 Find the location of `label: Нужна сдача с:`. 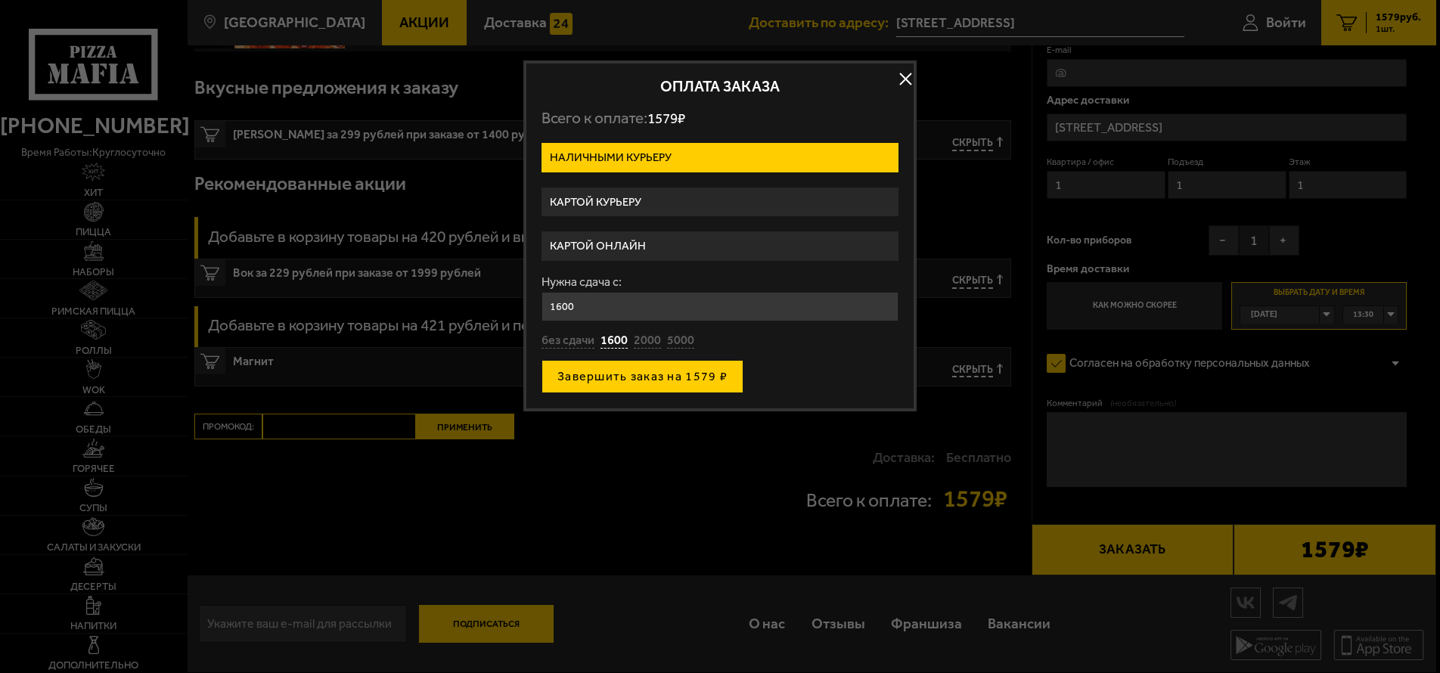

label: Нужна сдача с: is located at coordinates (720, 282).